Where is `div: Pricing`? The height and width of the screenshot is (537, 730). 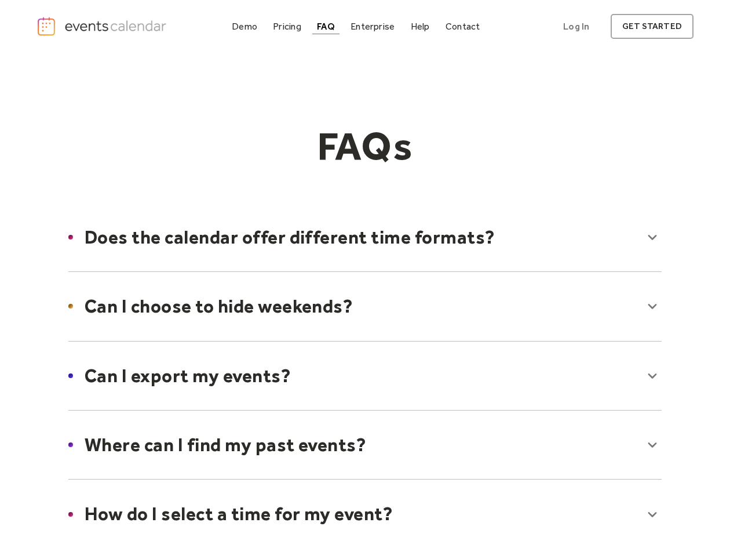 div: Pricing is located at coordinates (287, 26).